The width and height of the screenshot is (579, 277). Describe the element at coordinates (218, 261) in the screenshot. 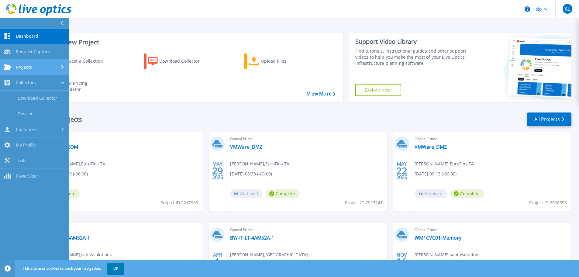

I see `div: APR 2025` at that location.